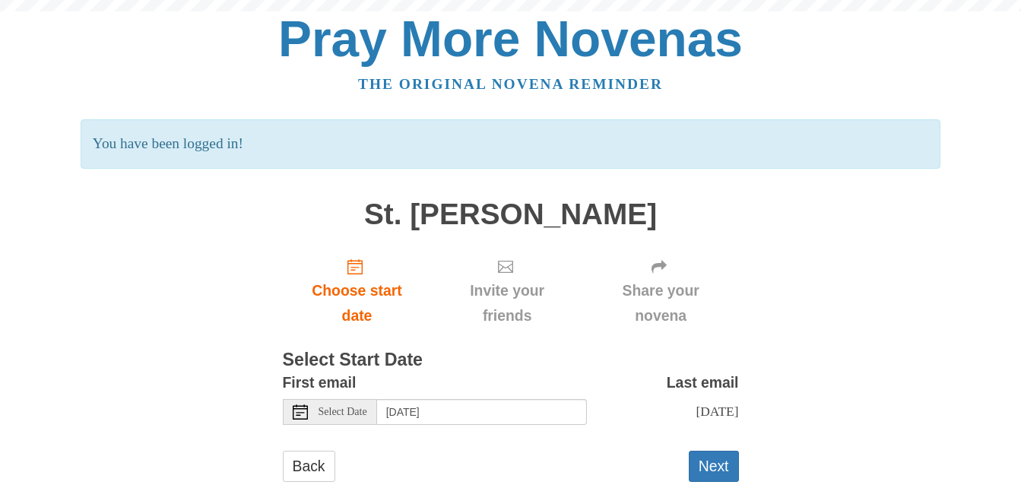 The image size is (1021, 488). What do you see at coordinates (357, 303) in the screenshot?
I see `span: Choose start date` at bounding box center [357, 303].